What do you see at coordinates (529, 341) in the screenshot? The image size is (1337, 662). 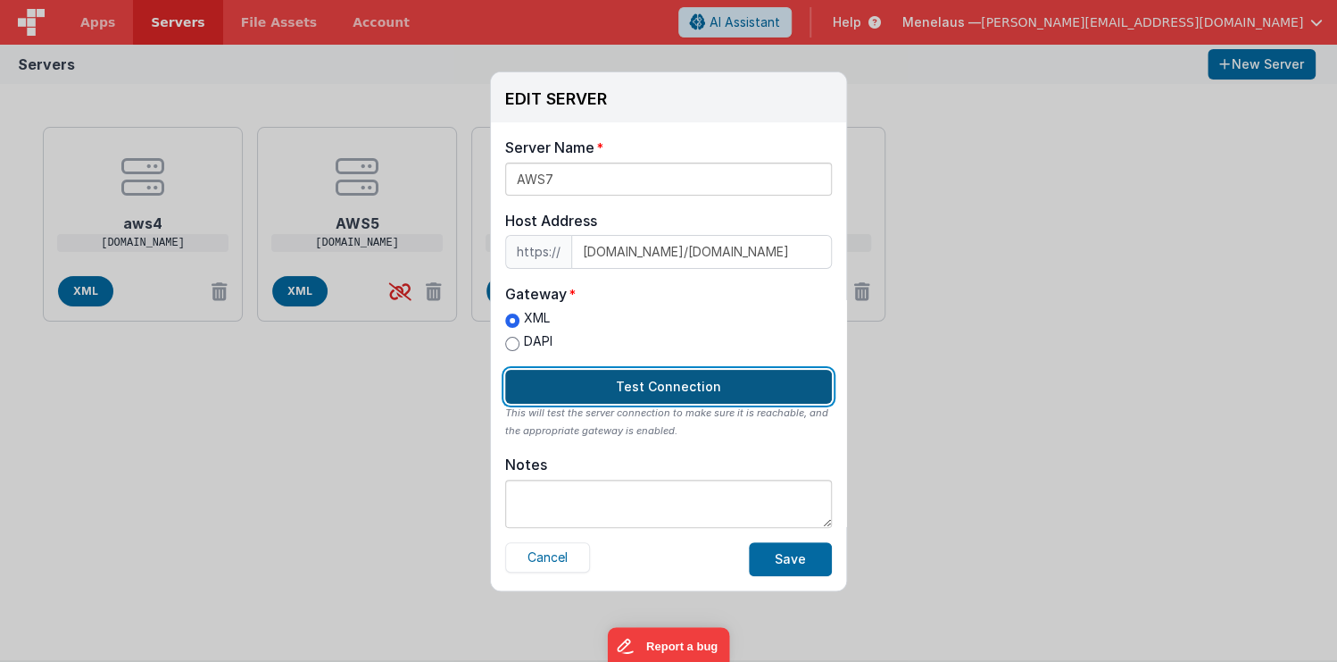 I see `label: DAPI` at bounding box center [529, 341].